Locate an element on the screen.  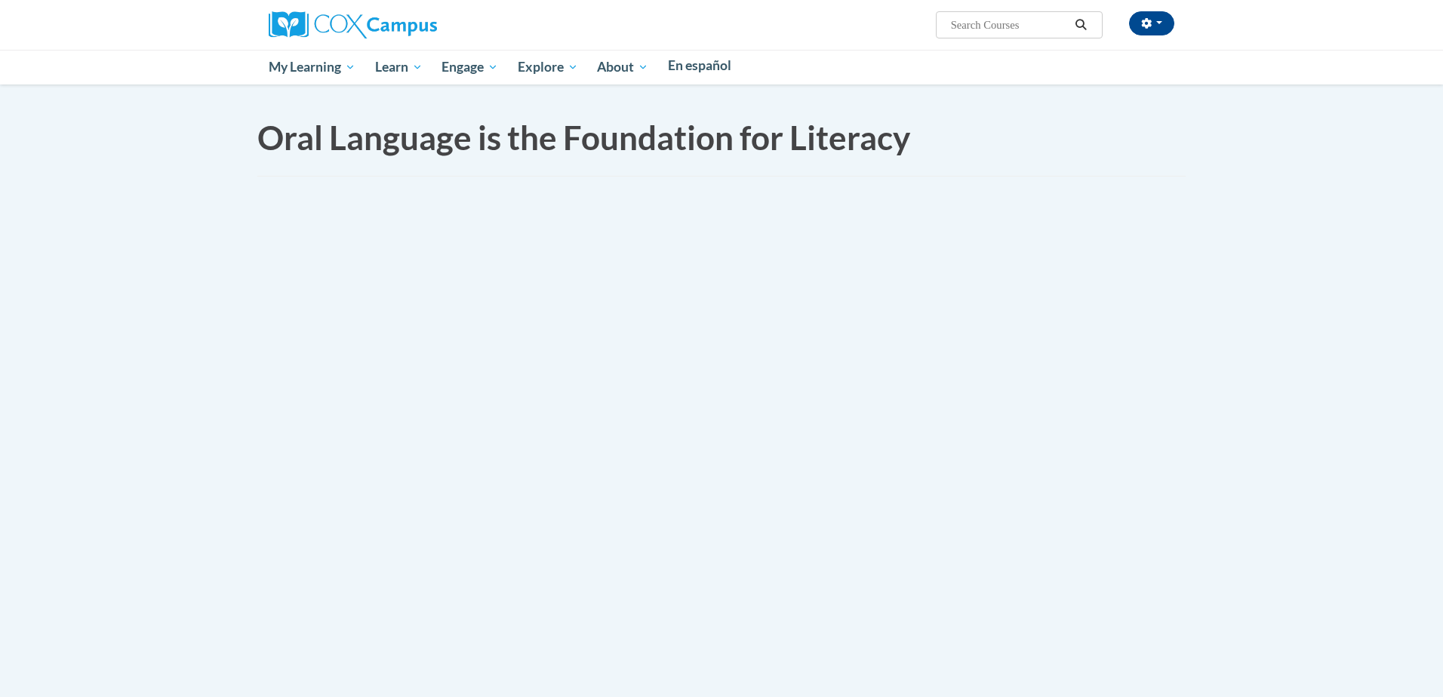
a: En español is located at coordinates (700, 66).